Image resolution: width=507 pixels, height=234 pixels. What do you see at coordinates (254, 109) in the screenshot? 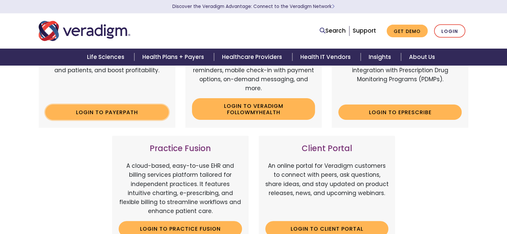
I see `a: Login to Veradigm FollowMyHealth` at bounding box center [254, 109].